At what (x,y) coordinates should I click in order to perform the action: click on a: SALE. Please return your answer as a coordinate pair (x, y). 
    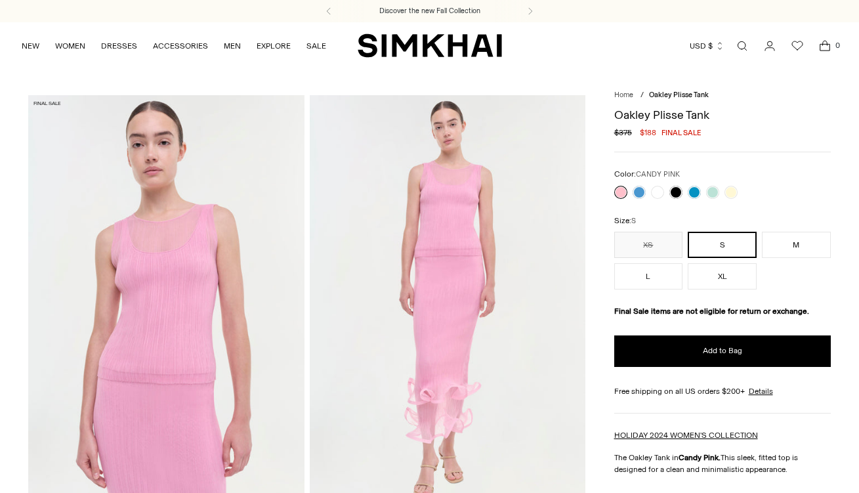
    Looking at the image, I should click on (316, 46).